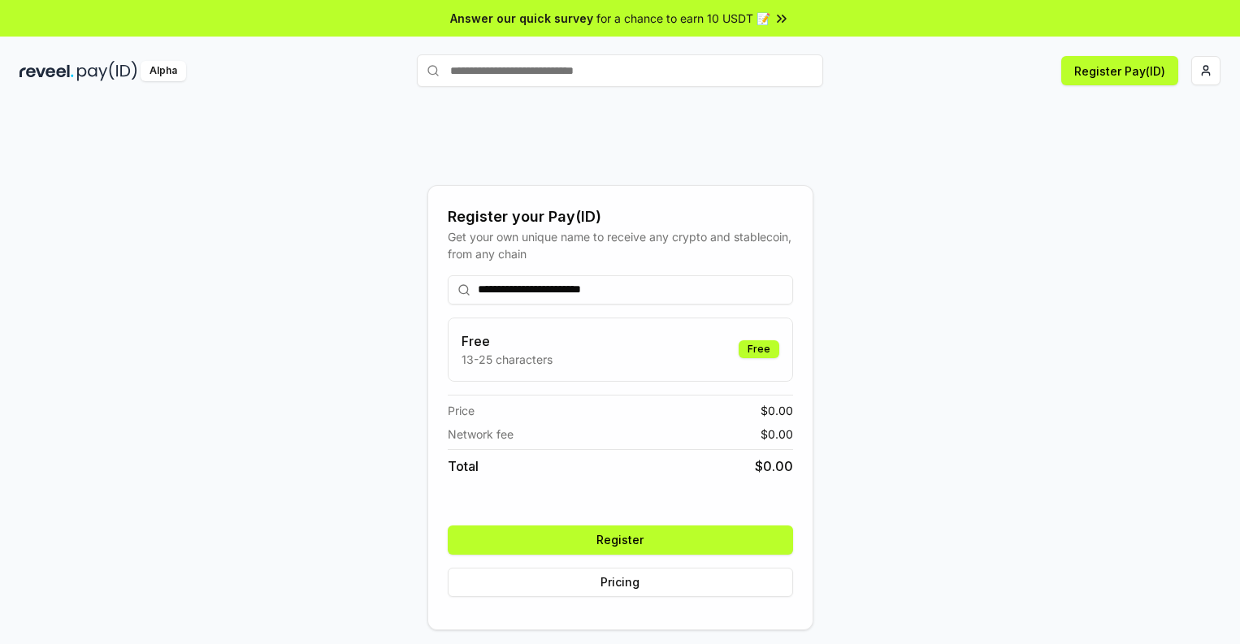  I want to click on button: Register Pay(ID), so click(1120, 71).